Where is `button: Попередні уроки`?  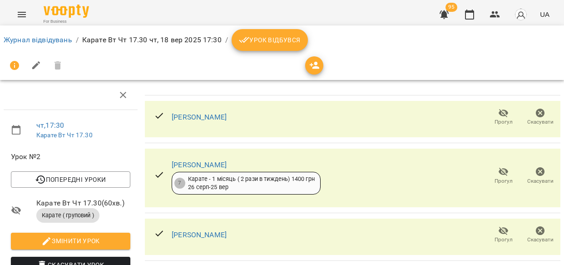
button: Попередні уроки is located at coordinates (70, 180).